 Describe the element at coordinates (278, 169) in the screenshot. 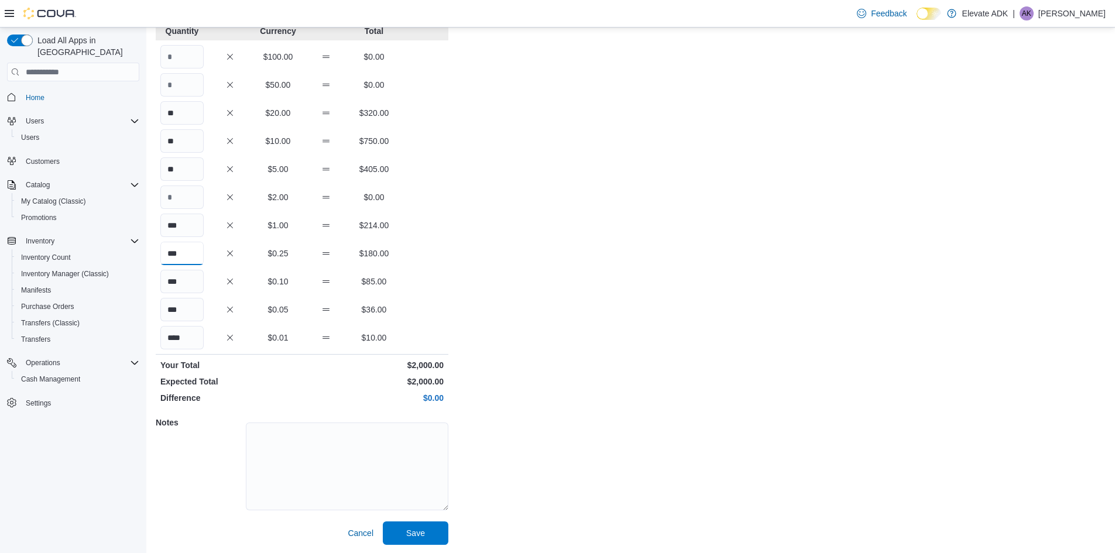

I see `p: $5.00` at that location.